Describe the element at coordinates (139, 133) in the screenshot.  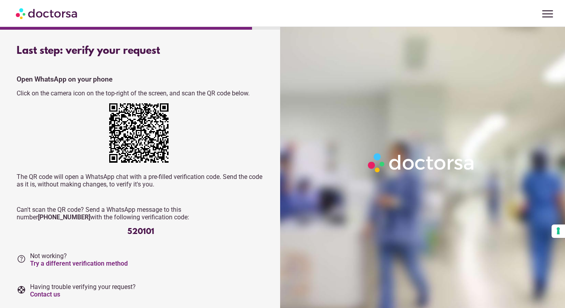
I see `img: hqEUAAAAASUVORK5CYII=` at that location.